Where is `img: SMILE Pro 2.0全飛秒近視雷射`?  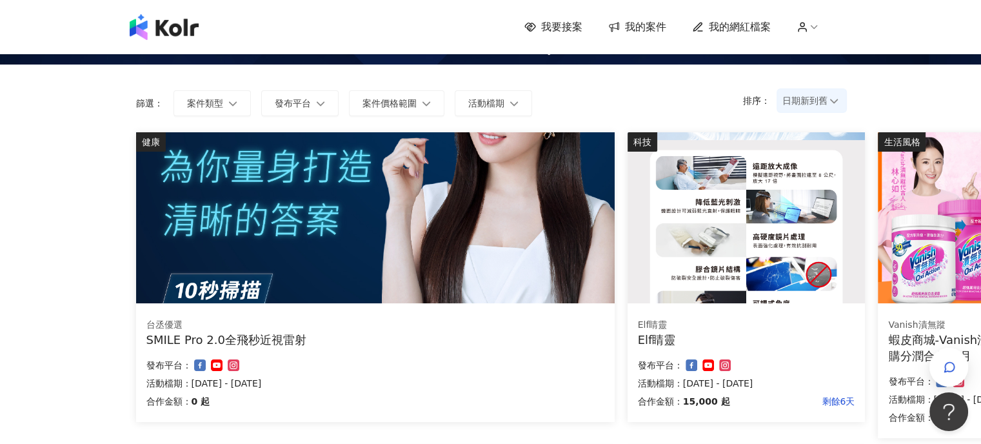
img: SMILE Pro 2.0全飛秒近視雷射 is located at coordinates (375, 217).